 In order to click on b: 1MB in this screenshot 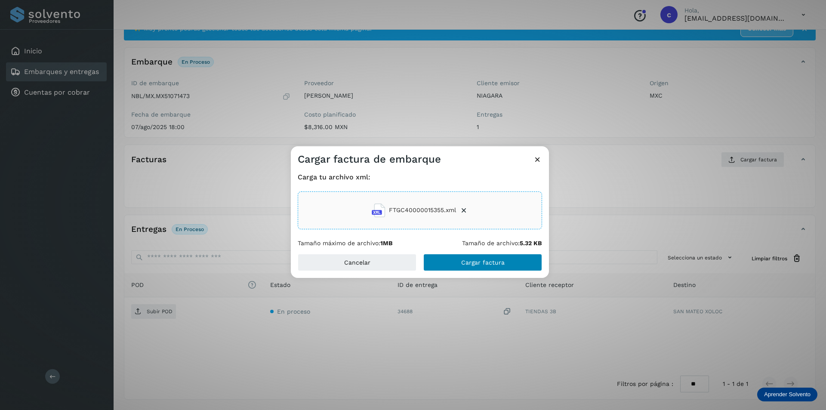, I will do `click(386, 243)`.